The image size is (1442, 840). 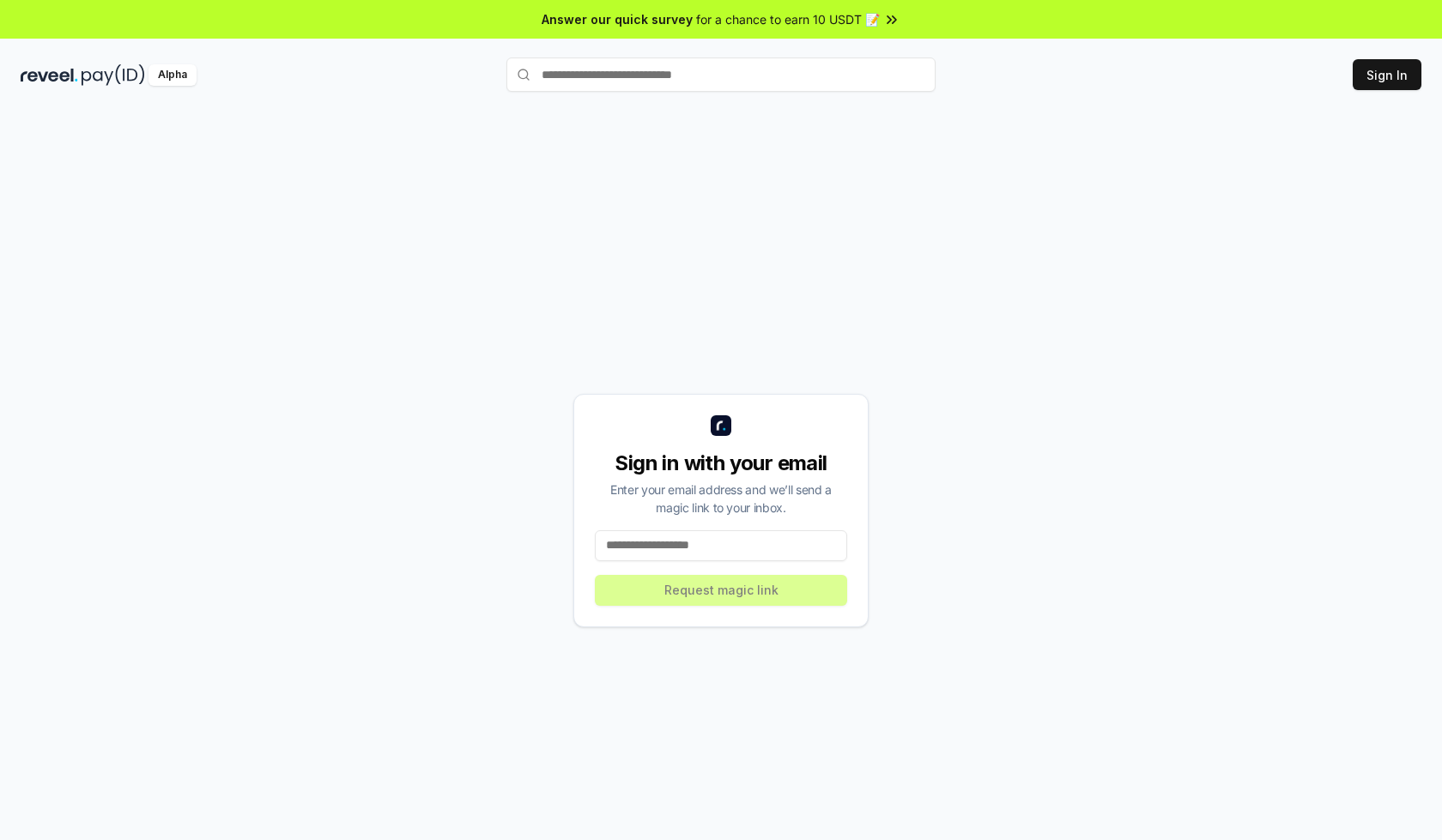 What do you see at coordinates (721, 498) in the screenshot?
I see `div: Enter your email address and we’ll send a magic link to your inbox.` at bounding box center [721, 498].